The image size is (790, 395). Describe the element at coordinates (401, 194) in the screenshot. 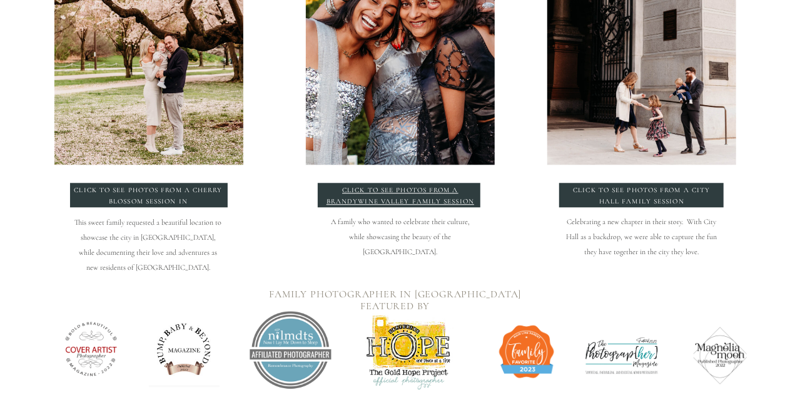

I see `a: click to see photos from a Brandywine Valley Family Session` at that location.